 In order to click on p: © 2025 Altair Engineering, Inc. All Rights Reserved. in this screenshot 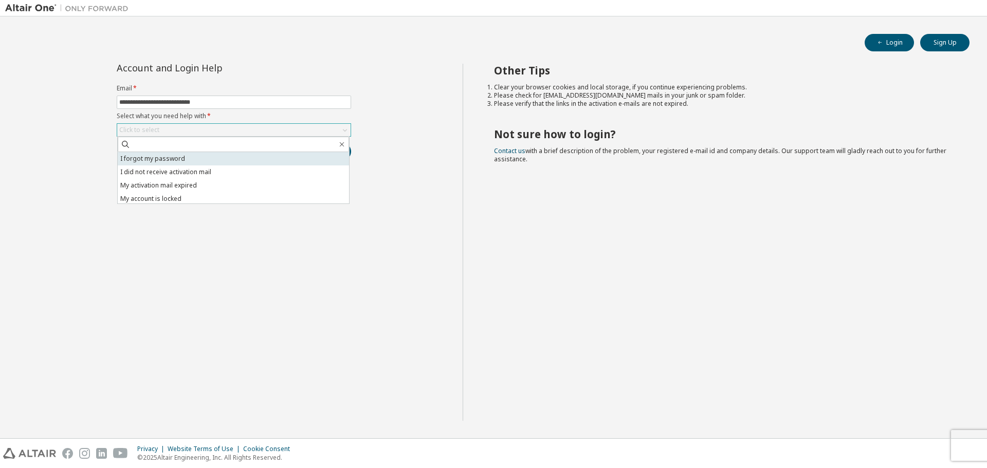, I will do `click(216, 458)`.